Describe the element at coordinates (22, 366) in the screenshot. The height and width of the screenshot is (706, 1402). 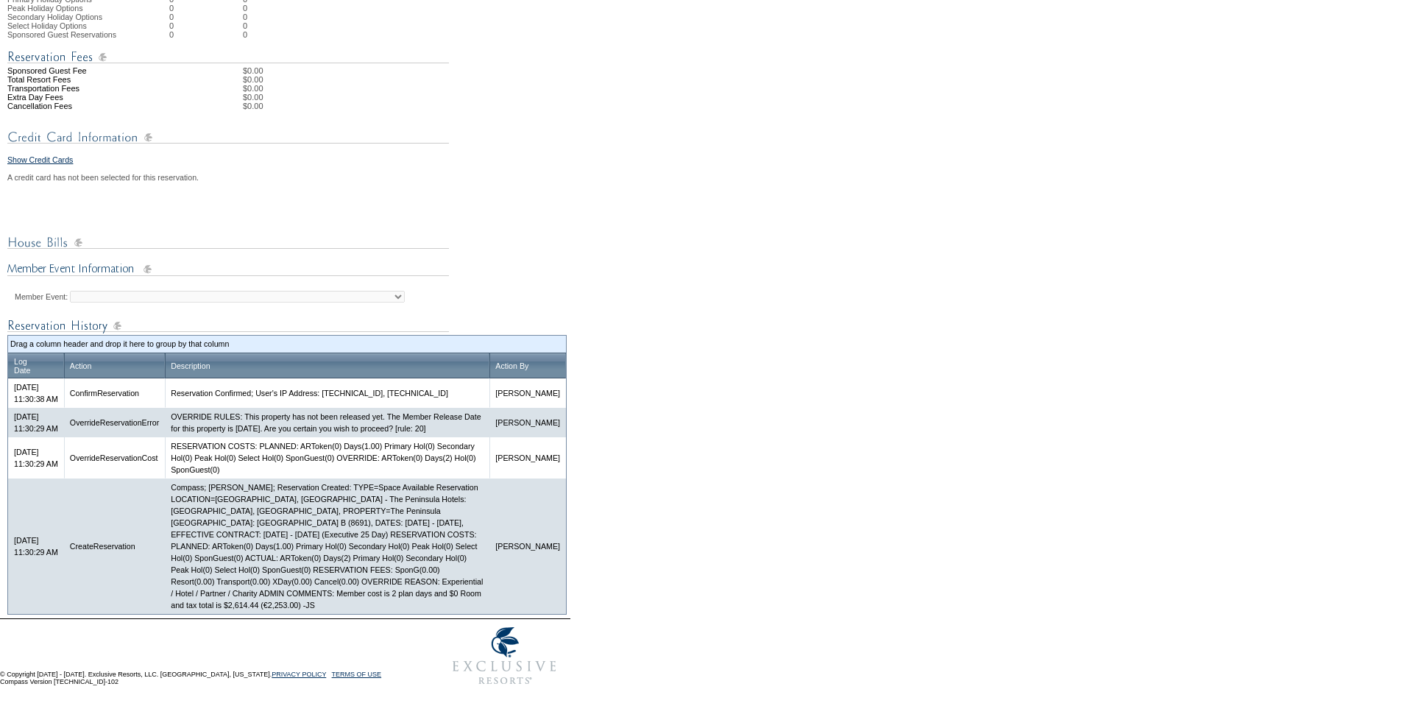
I see `a: LogDate` at that location.